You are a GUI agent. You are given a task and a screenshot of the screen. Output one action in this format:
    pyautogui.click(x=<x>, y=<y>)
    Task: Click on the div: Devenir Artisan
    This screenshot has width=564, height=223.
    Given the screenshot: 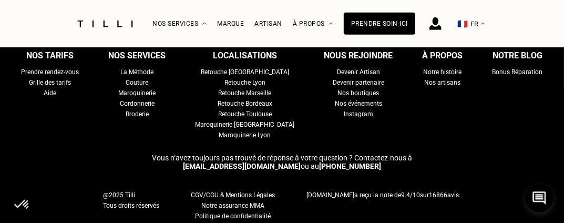 What is the action you would take?
    pyautogui.click(x=358, y=72)
    